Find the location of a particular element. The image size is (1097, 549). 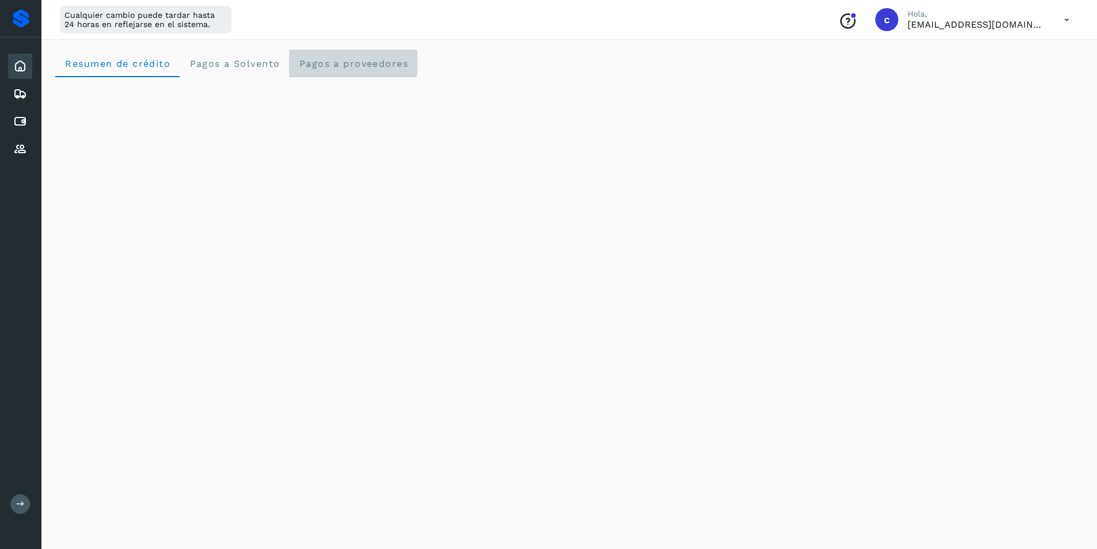

div: Inicio is located at coordinates (20, 66).